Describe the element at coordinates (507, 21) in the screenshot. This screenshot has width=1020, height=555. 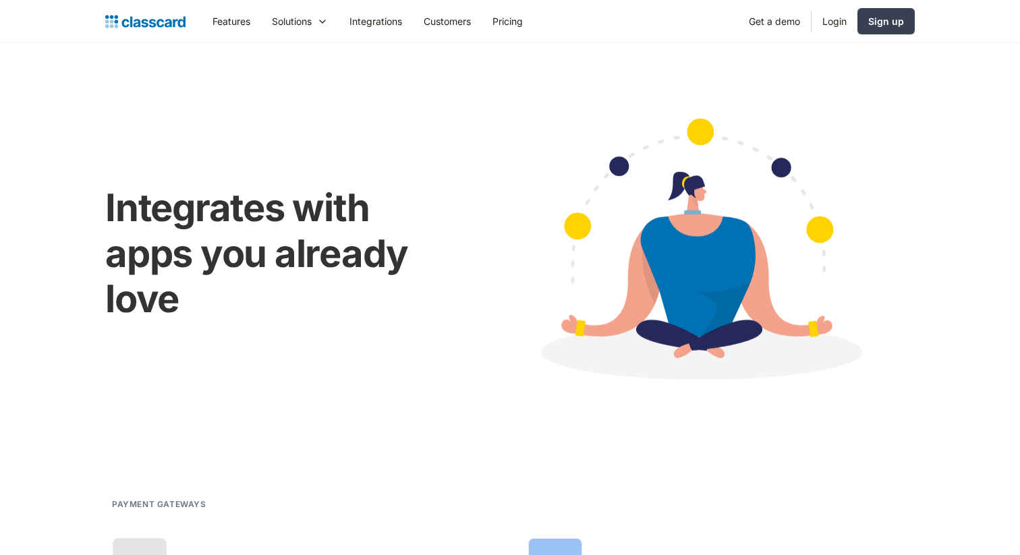
I see `a: Pricing` at that location.